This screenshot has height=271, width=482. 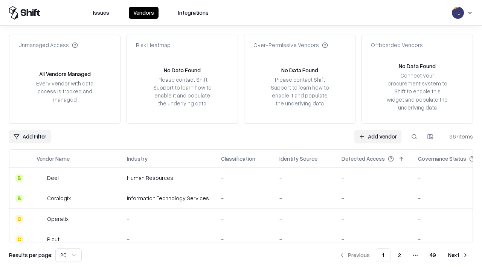 What do you see at coordinates (400, 255) in the screenshot?
I see `button: 2` at bounding box center [400, 255].